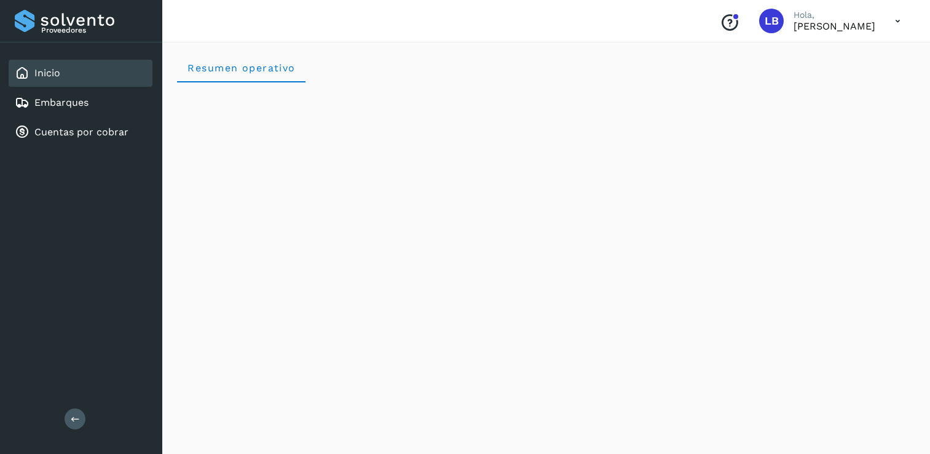 This screenshot has height=454, width=930. Describe the element at coordinates (835, 26) in the screenshot. I see `p: Leticia Bolaños Serrano` at that location.